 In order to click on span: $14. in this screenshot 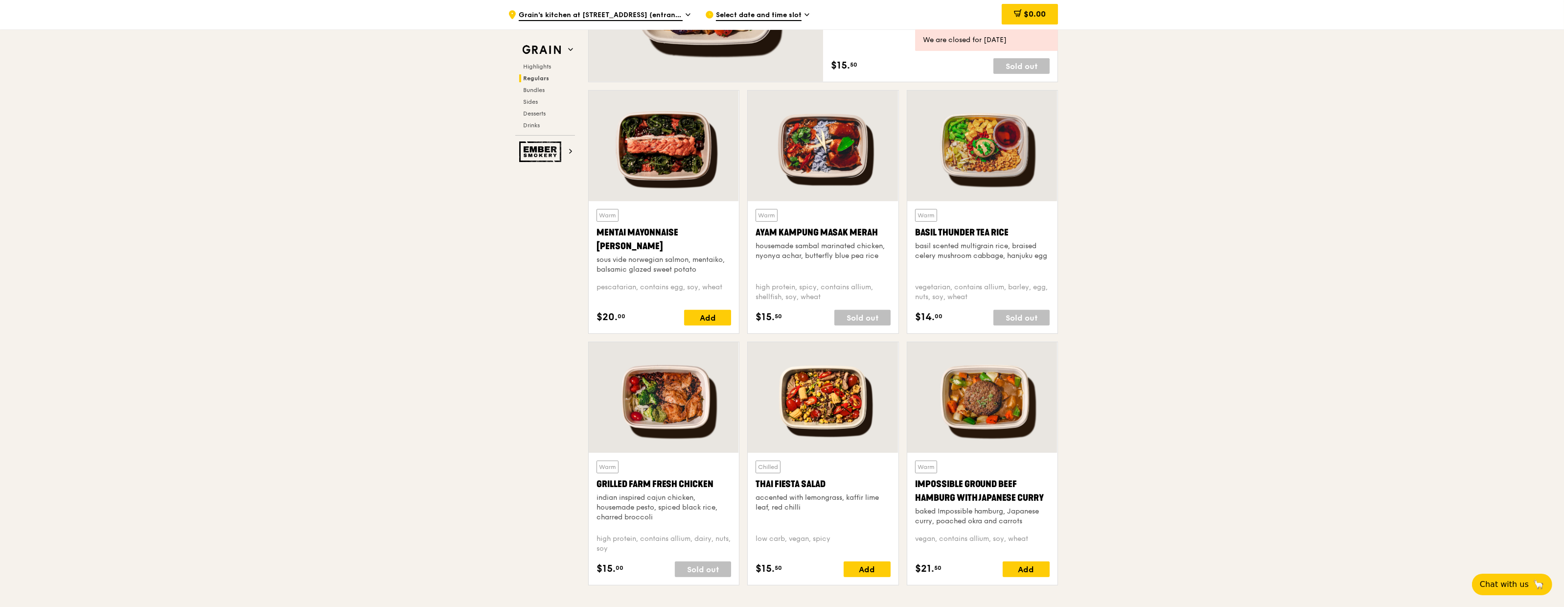, I will do `click(925, 317)`.